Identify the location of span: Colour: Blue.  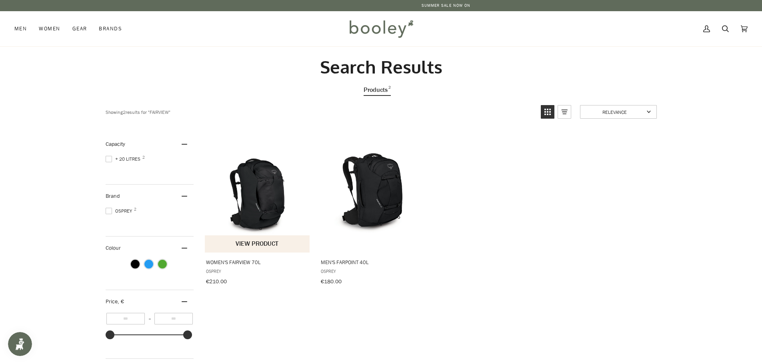
(149, 264).